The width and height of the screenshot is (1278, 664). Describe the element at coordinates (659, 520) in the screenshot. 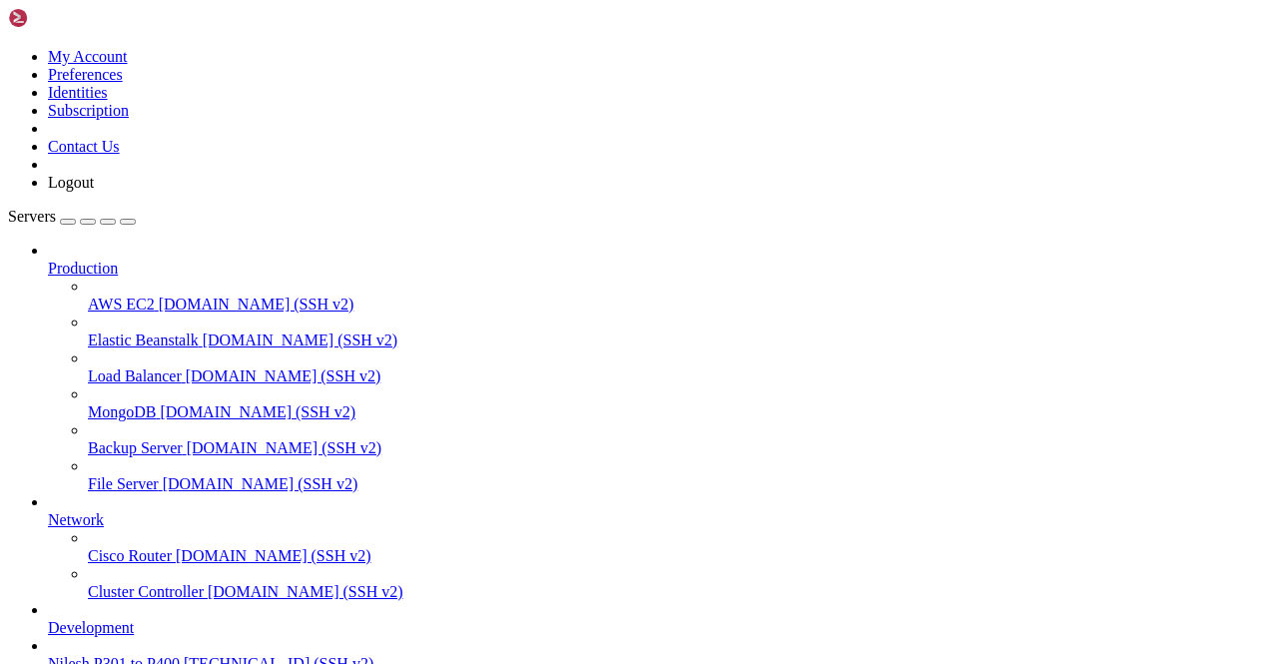

I see `a: Network` at that location.